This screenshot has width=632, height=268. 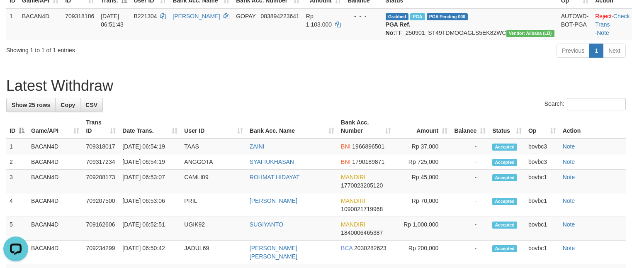 I want to click on input: Search:, so click(x=597, y=104).